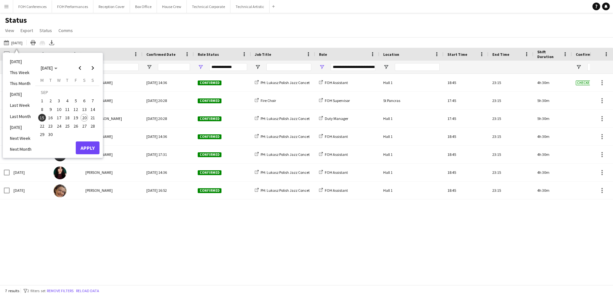 The image size is (613, 296). What do you see at coordinates (51, 118) in the screenshot?
I see `span: 16` at bounding box center [51, 118].